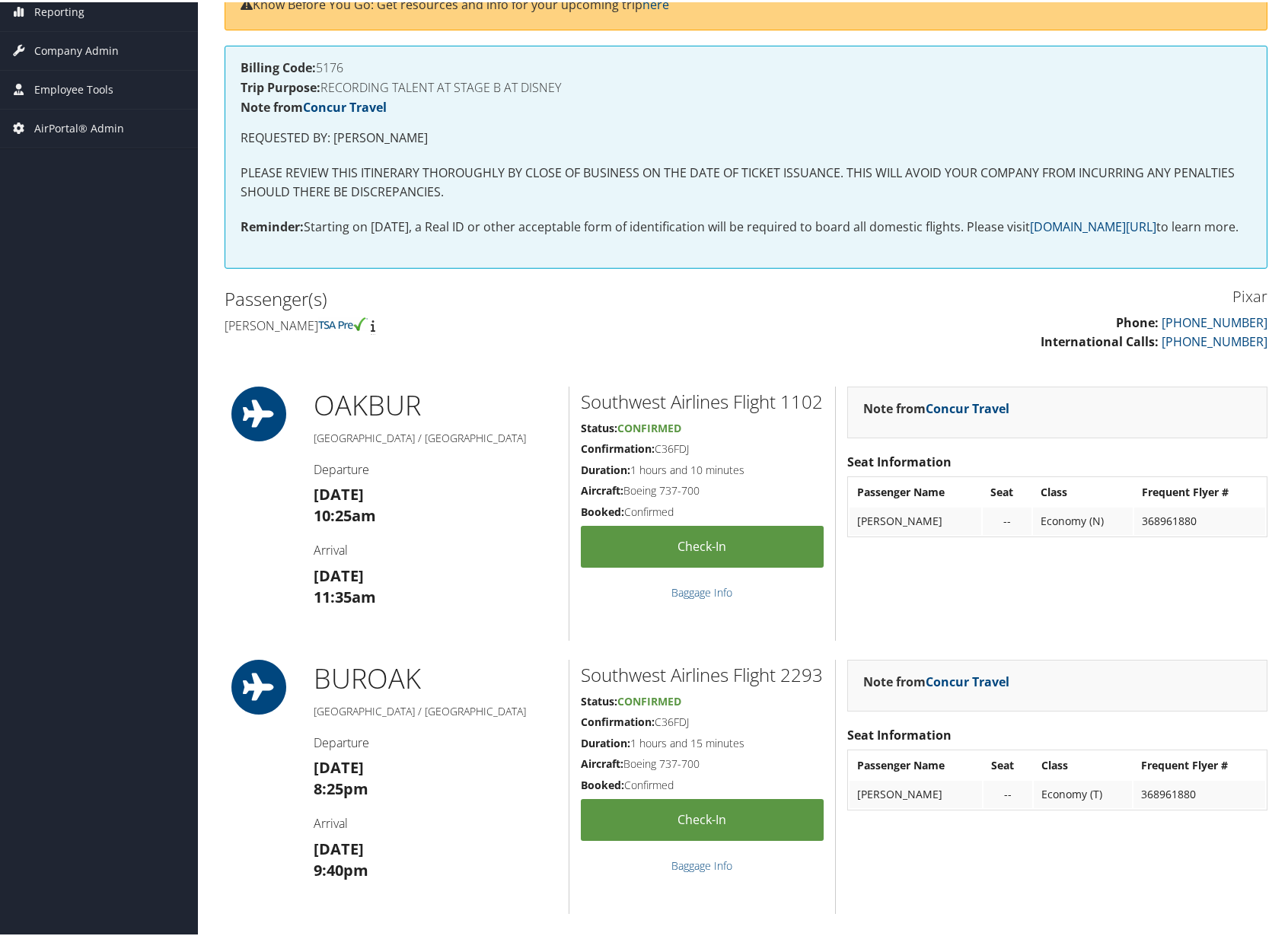  I want to click on h5: 1 hours and 10 minutes, so click(701, 468).